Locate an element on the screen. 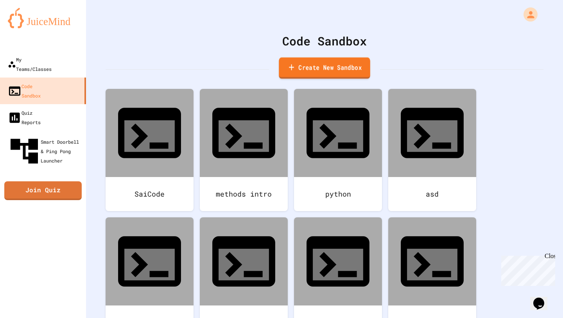 This screenshot has height=318, width=563. div: My Account is located at coordinates (528, 14).